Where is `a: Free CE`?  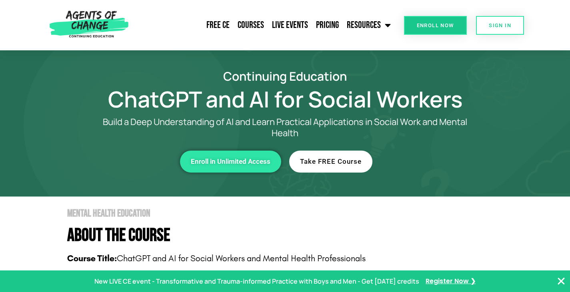 a: Free CE is located at coordinates (218, 25).